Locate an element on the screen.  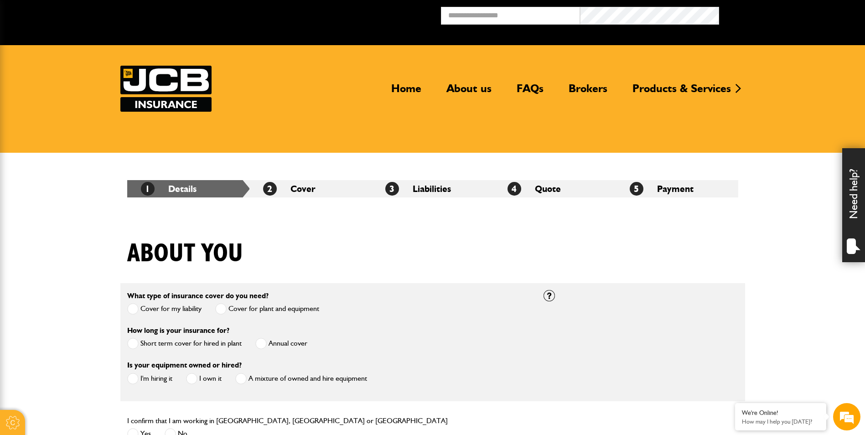
span: 2 is located at coordinates (270, 189).